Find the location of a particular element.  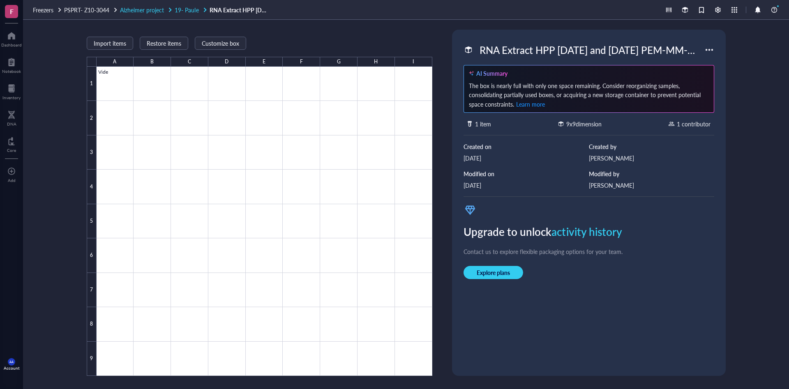

div: 8 is located at coordinates (92, 324).